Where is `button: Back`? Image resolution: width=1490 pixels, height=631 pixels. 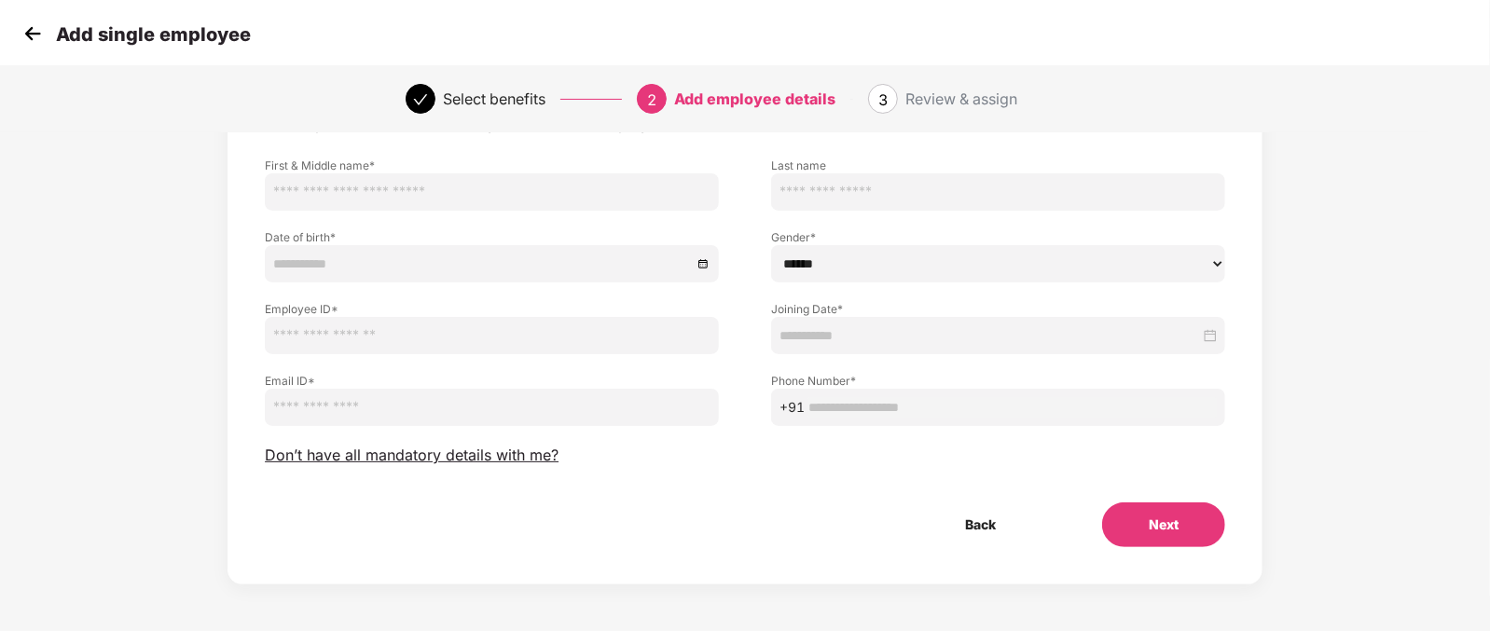 button: Back is located at coordinates (980, 525).